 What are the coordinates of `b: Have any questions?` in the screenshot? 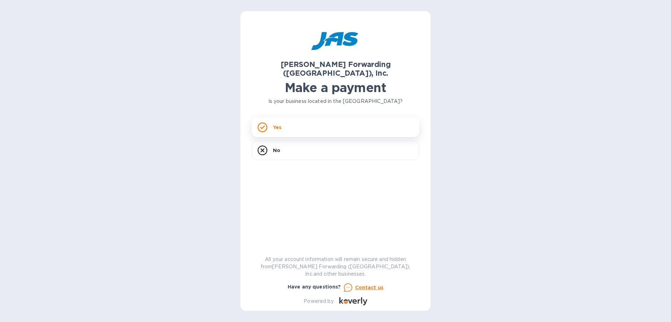 It's located at (314, 287).